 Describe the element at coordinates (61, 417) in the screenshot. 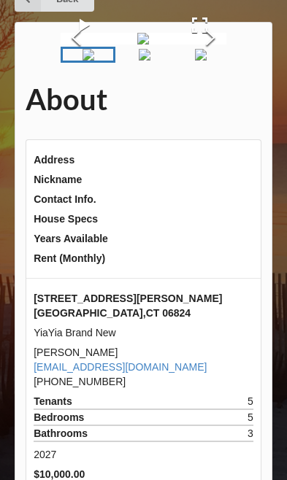

I see `span: Bedrooms` at that location.